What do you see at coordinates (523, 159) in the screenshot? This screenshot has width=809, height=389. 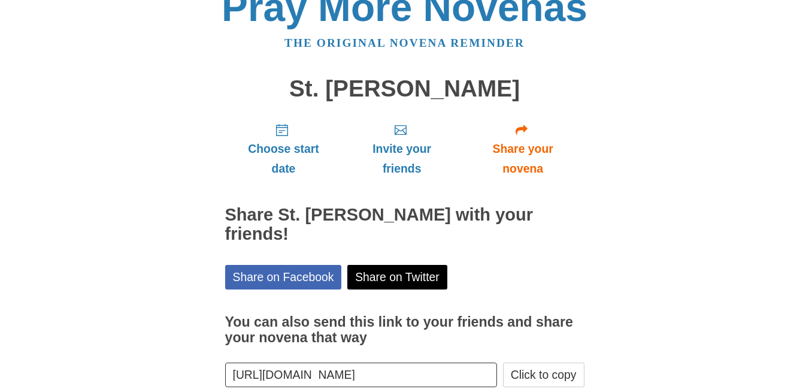 I see `span: Share your novena` at bounding box center [523, 159].